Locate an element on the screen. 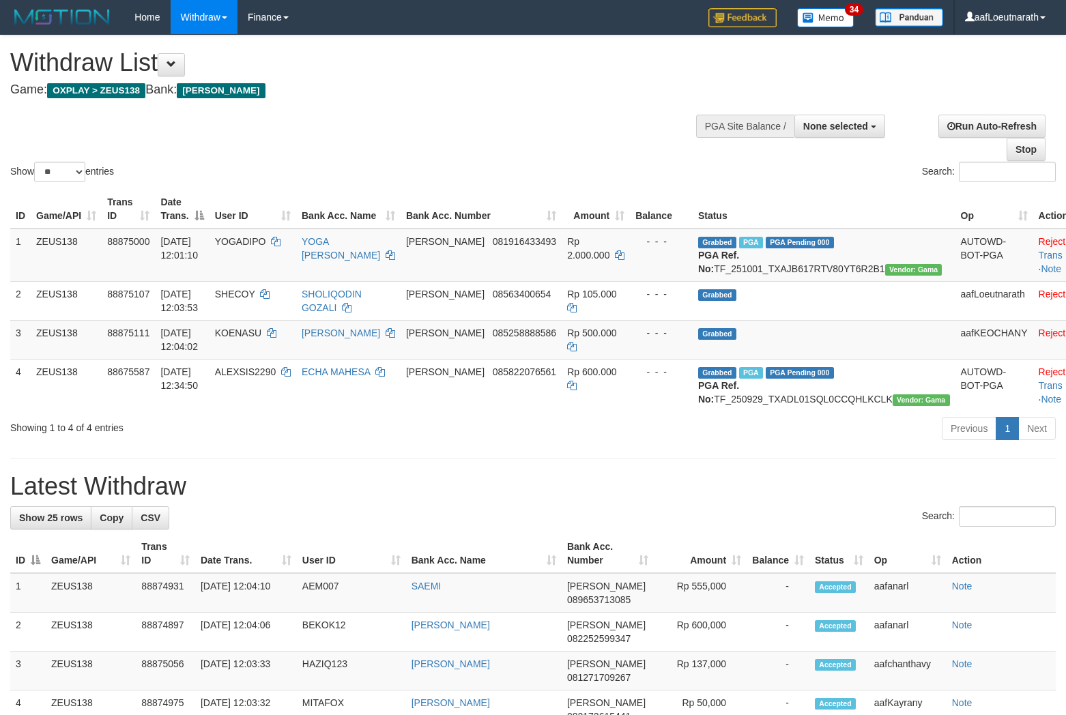 This screenshot has height=715, width=1066. span: Copy 082252599347 to clipboard is located at coordinates (598, 639).